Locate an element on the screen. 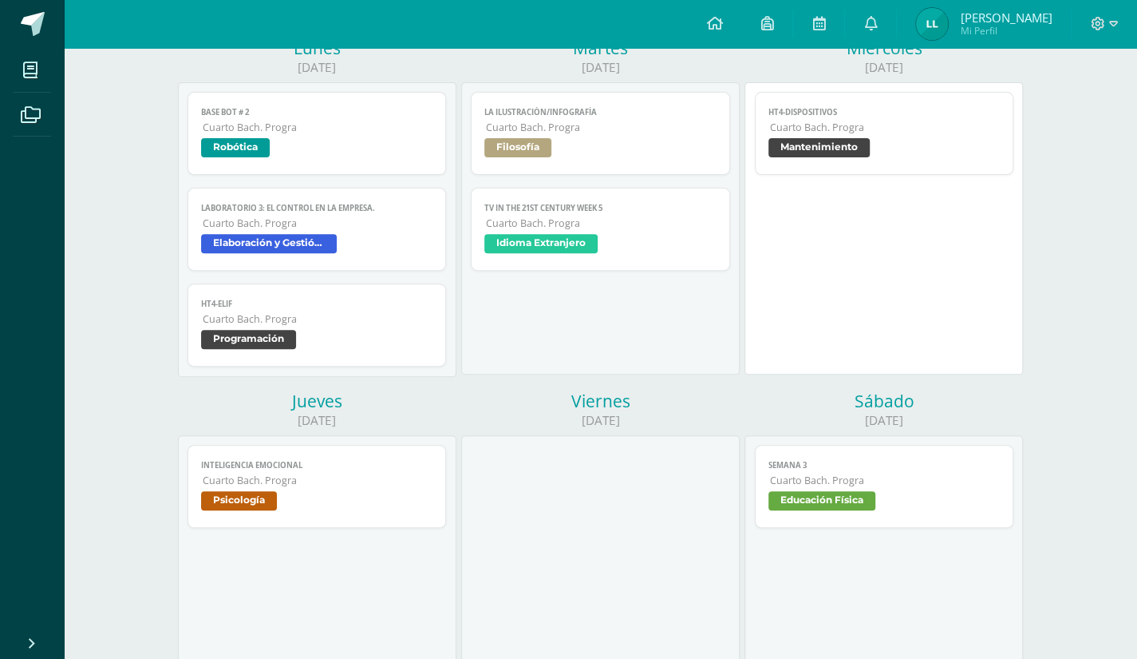 This screenshot has width=1137, height=659. span: Idioma Extranjero is located at coordinates (541, 243).